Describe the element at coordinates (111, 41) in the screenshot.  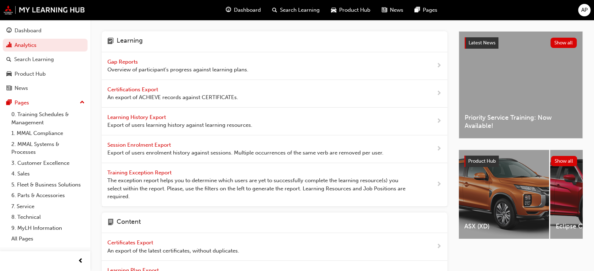
I see `span: learning-icon` at that location.